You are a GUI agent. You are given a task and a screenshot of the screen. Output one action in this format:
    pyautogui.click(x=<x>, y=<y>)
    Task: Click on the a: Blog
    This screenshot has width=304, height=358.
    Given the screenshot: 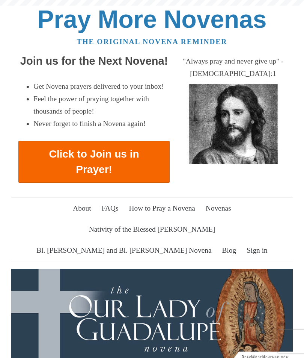 What is the action you would take?
    pyautogui.click(x=229, y=250)
    